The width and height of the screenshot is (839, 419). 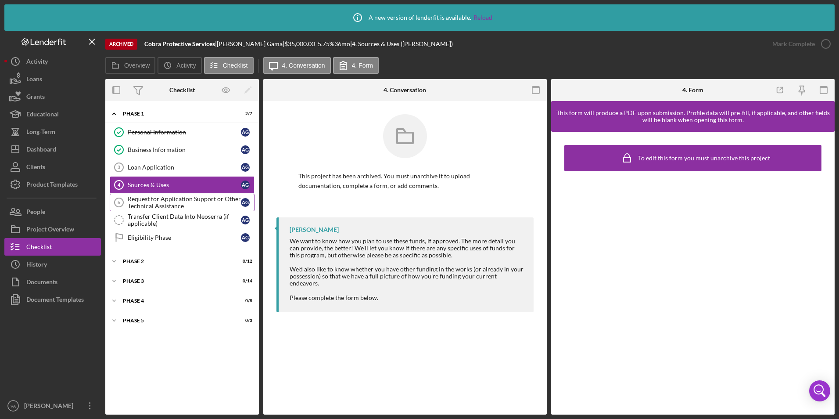 I want to click on tspan: 3, so click(x=119, y=167).